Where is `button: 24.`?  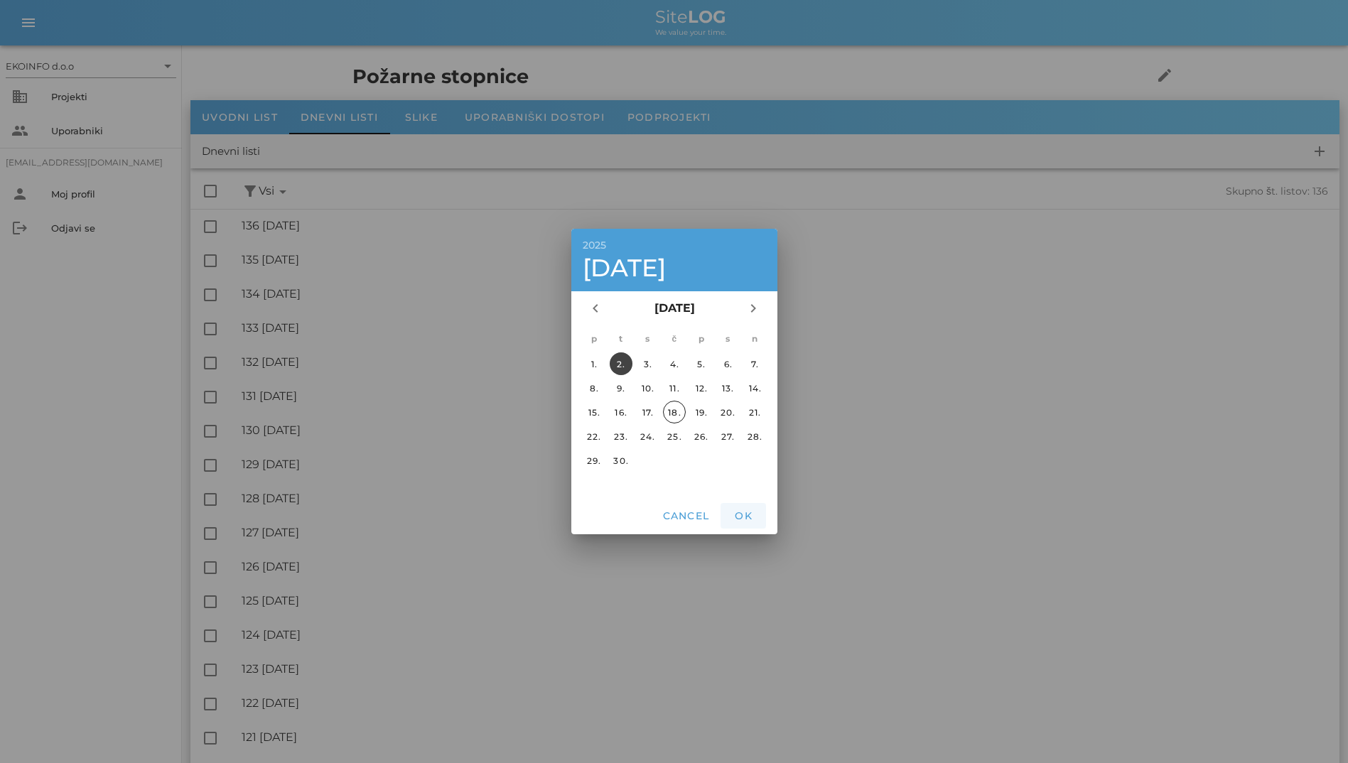 button: 24. is located at coordinates (647, 436).